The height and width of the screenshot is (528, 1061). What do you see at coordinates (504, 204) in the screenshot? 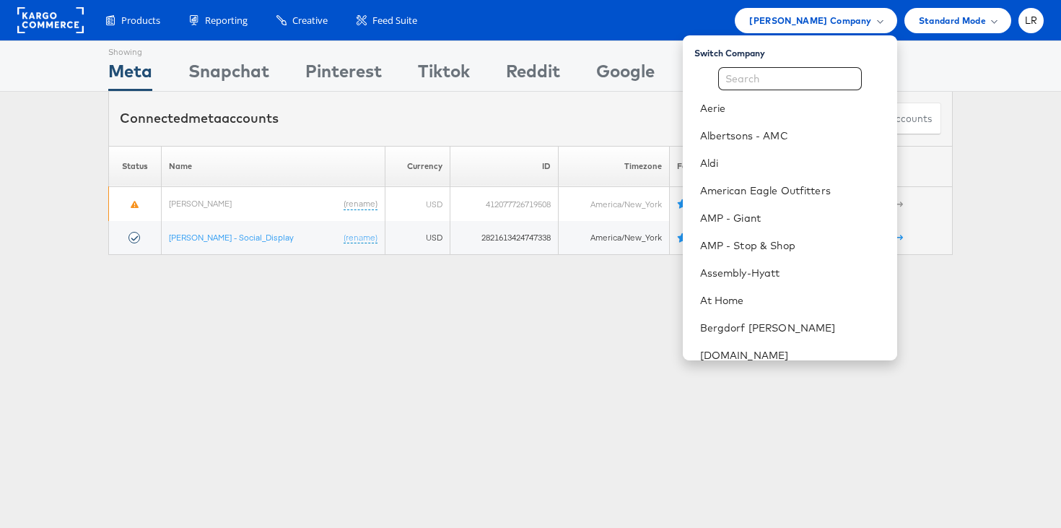
I see `td: 412077726719508` at bounding box center [504, 204].